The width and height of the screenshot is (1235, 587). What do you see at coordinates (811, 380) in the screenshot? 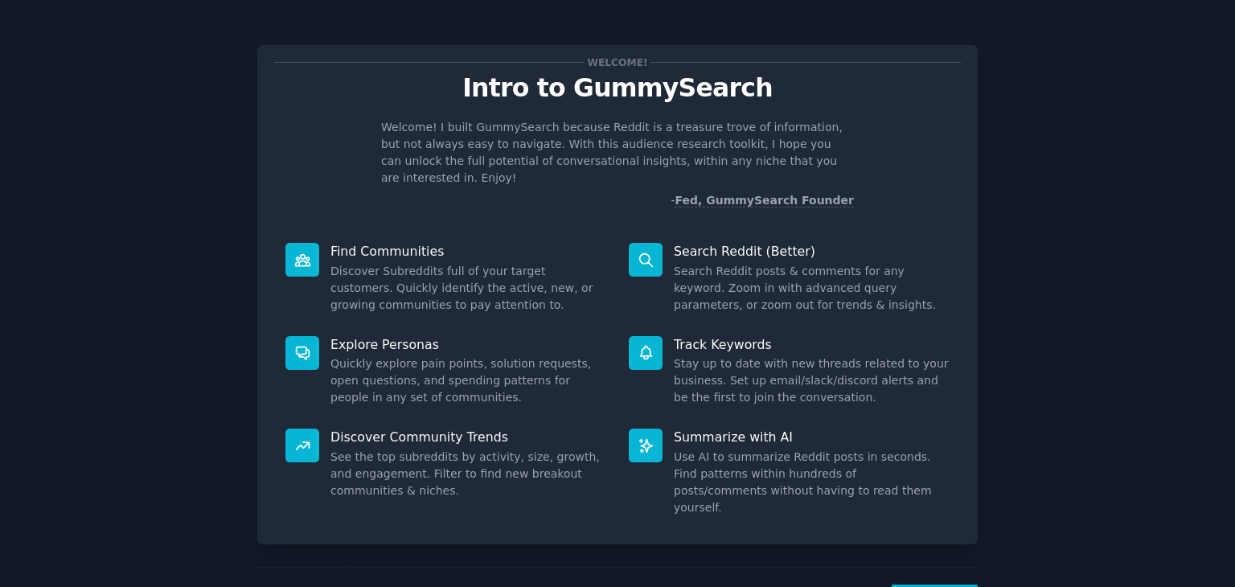
I see `dd: Stay up to date with new threads related to your business. Set up email/slack/discord alerts and ...` at bounding box center [811, 380].